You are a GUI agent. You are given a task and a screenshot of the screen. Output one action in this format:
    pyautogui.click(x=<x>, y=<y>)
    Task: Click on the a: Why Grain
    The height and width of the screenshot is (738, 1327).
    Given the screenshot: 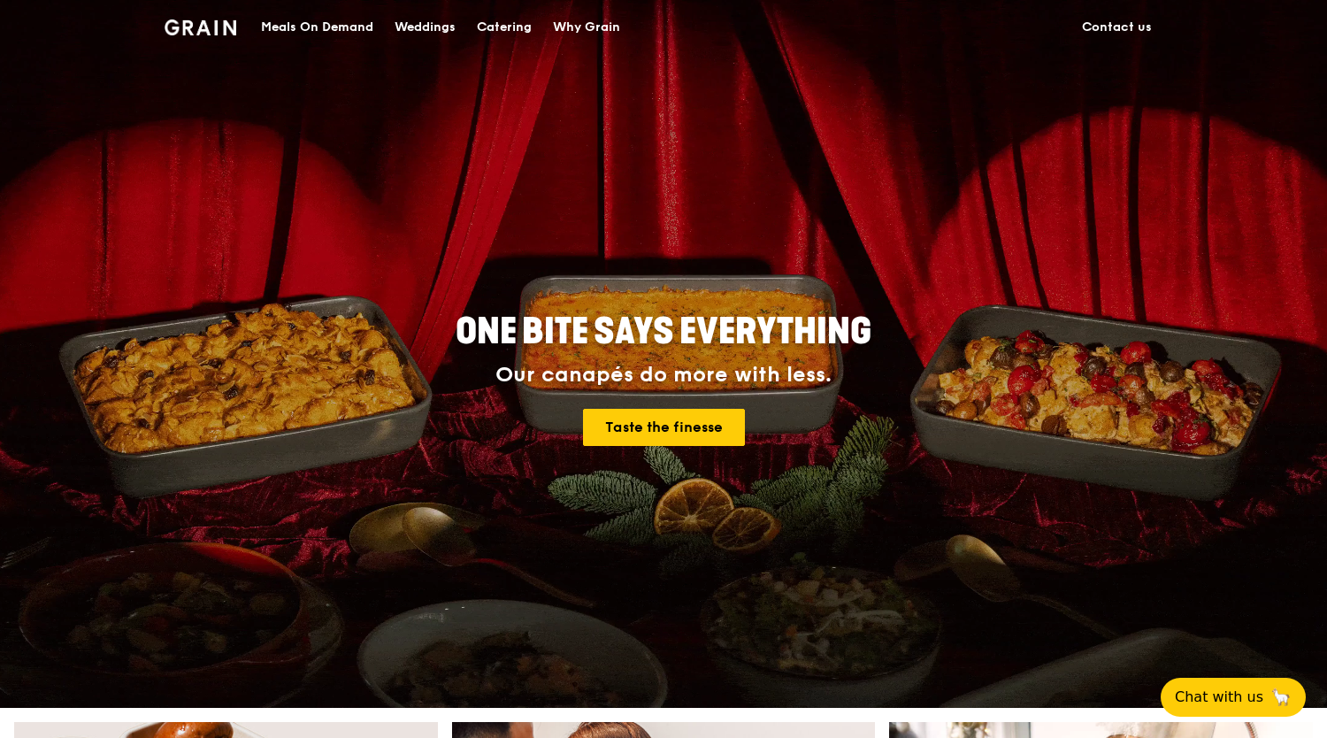 What is the action you would take?
    pyautogui.click(x=587, y=27)
    